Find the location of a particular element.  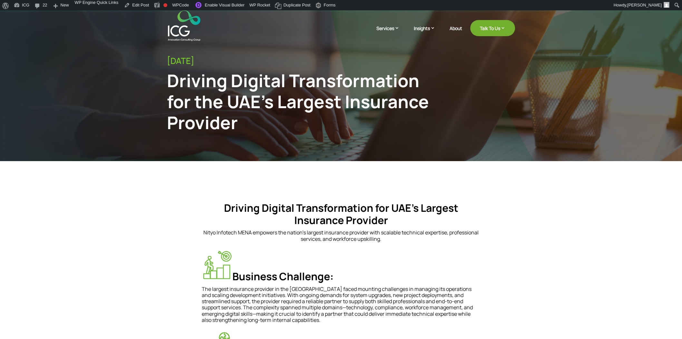

img: ICG is located at coordinates (184, 25).